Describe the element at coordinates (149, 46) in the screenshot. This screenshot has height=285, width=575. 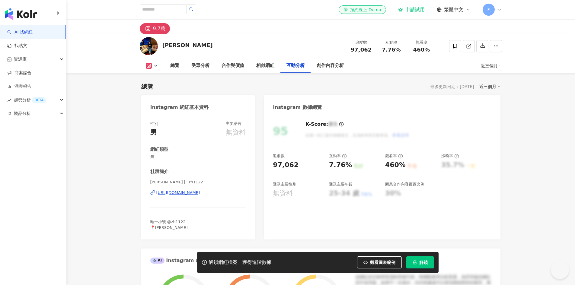
I see `img: KOL Avatar` at that location.